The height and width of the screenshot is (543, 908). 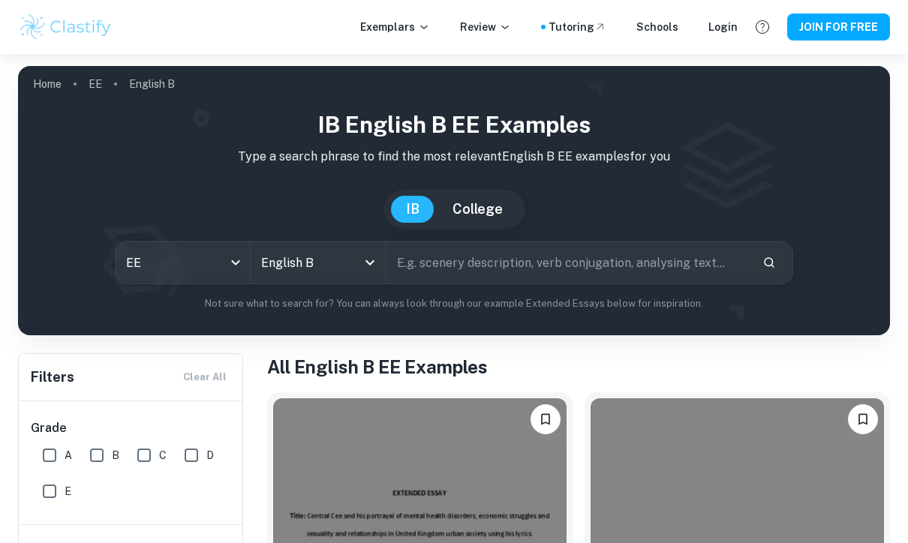 What do you see at coordinates (413, 209) in the screenshot?
I see `button: IB` at bounding box center [413, 209].